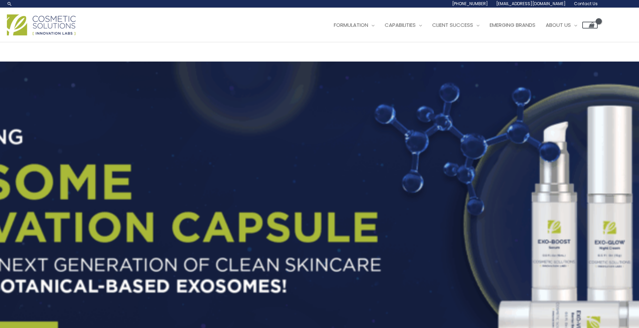  Describe the element at coordinates (354, 25) in the screenshot. I see `a: Formulation` at that location.